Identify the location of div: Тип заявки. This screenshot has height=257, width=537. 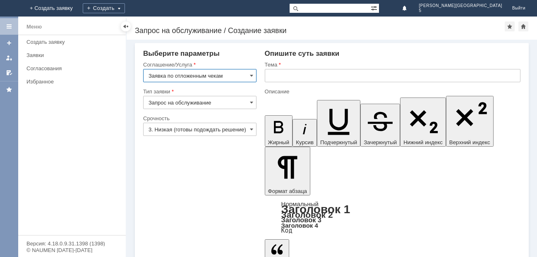
(199, 91).